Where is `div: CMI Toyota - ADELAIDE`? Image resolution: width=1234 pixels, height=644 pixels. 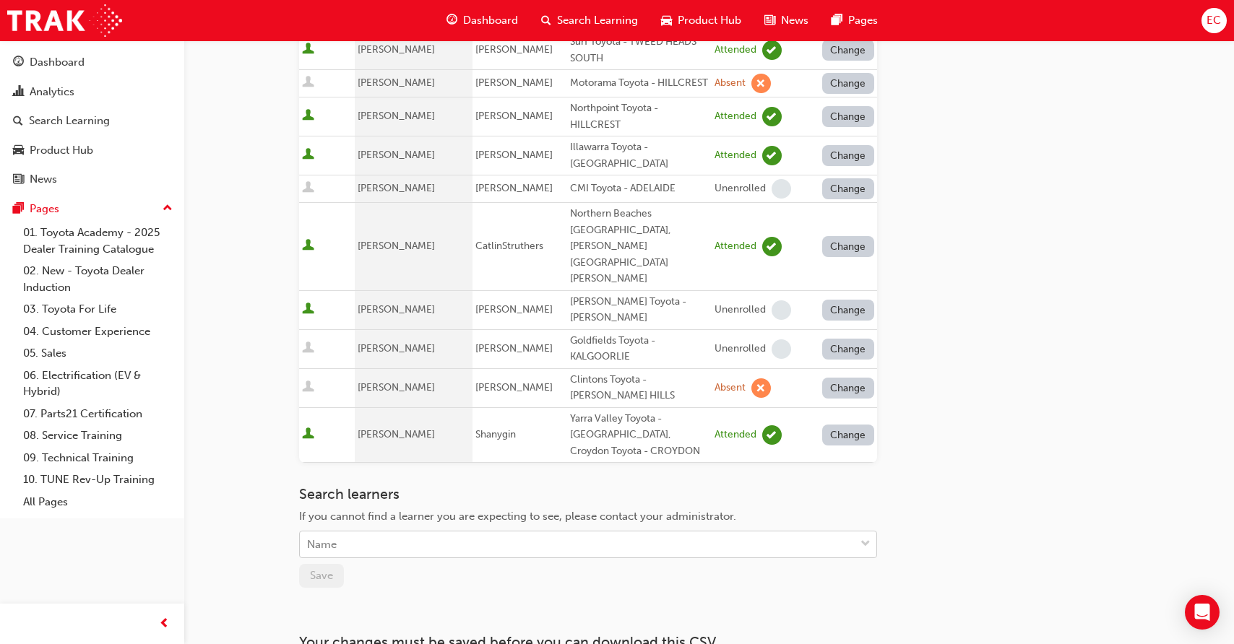
div: CMI Toyota - ADELAIDE is located at coordinates (639, 189).